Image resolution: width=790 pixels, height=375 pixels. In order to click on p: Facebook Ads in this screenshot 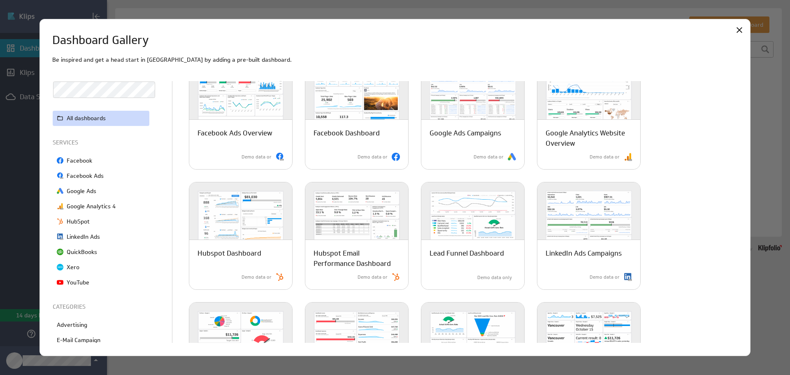, I will do `click(85, 176)`.